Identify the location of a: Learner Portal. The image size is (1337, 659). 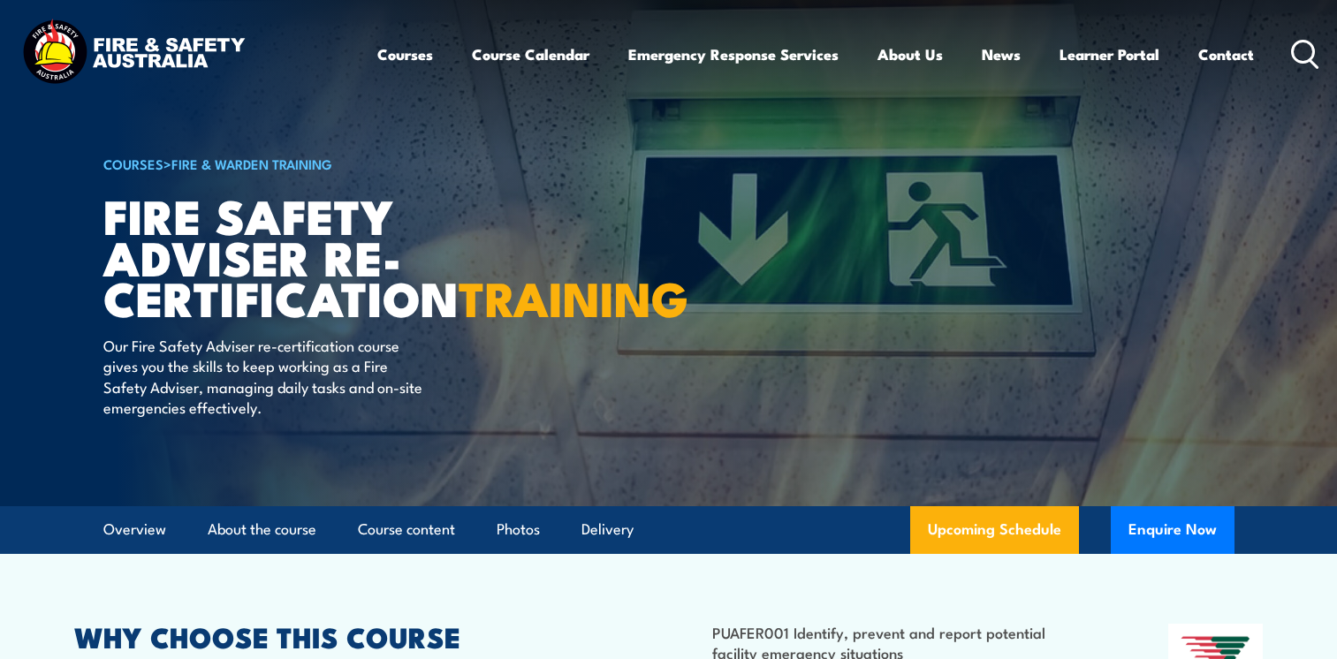
(1109, 54).